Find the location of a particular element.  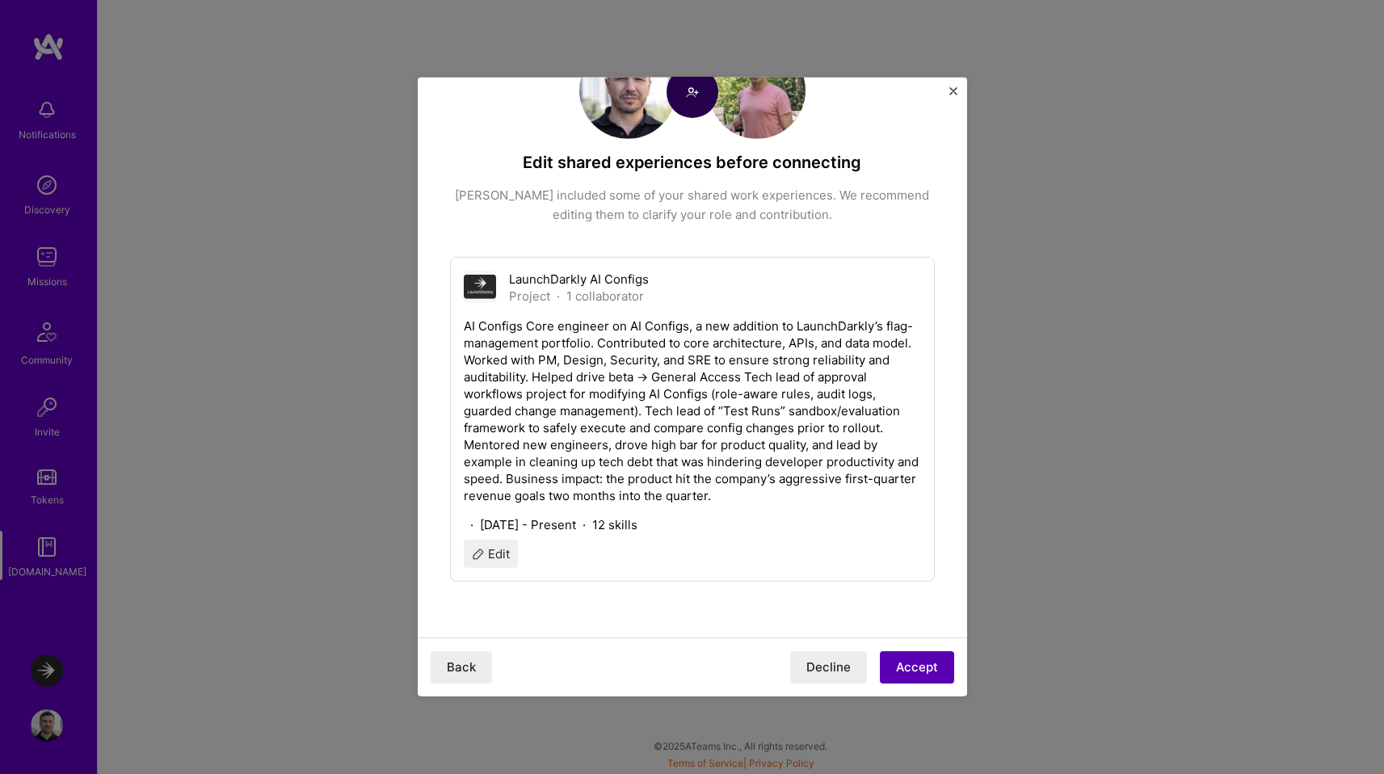

button: Accept is located at coordinates (917, 667).